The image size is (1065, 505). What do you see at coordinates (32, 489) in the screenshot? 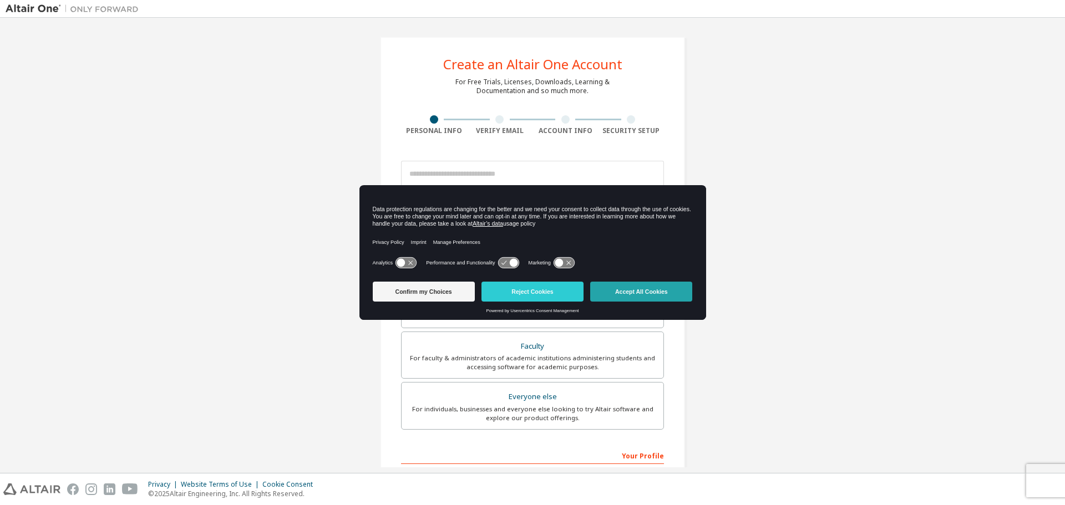
I see `img: altair_logo.svg` at bounding box center [32, 489].